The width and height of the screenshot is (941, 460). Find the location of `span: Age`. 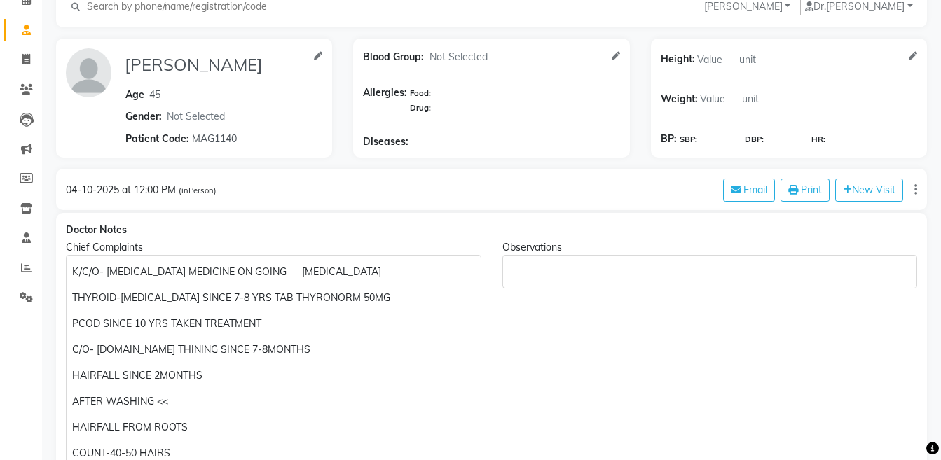

span: Age is located at coordinates (135, 95).